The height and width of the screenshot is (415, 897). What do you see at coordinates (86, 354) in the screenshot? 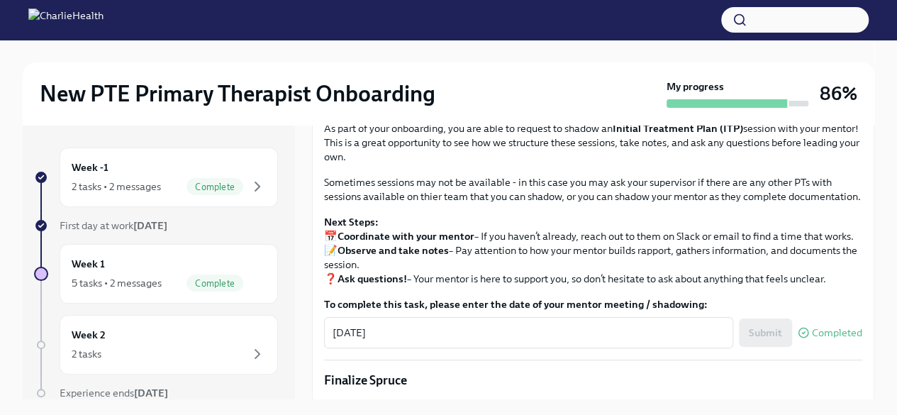
I see `div: 2 tasks` at bounding box center [86, 354].